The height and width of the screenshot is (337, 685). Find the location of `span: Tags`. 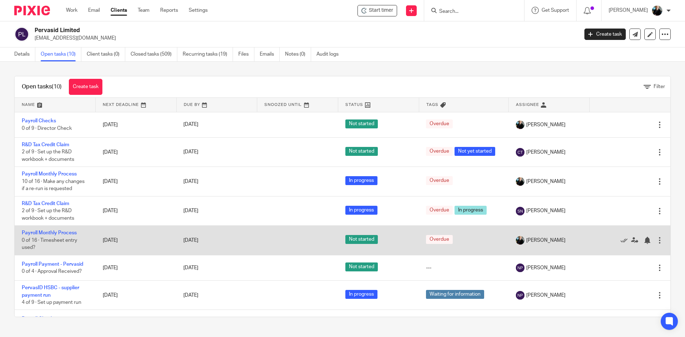

span: Tags is located at coordinates (432, 104).